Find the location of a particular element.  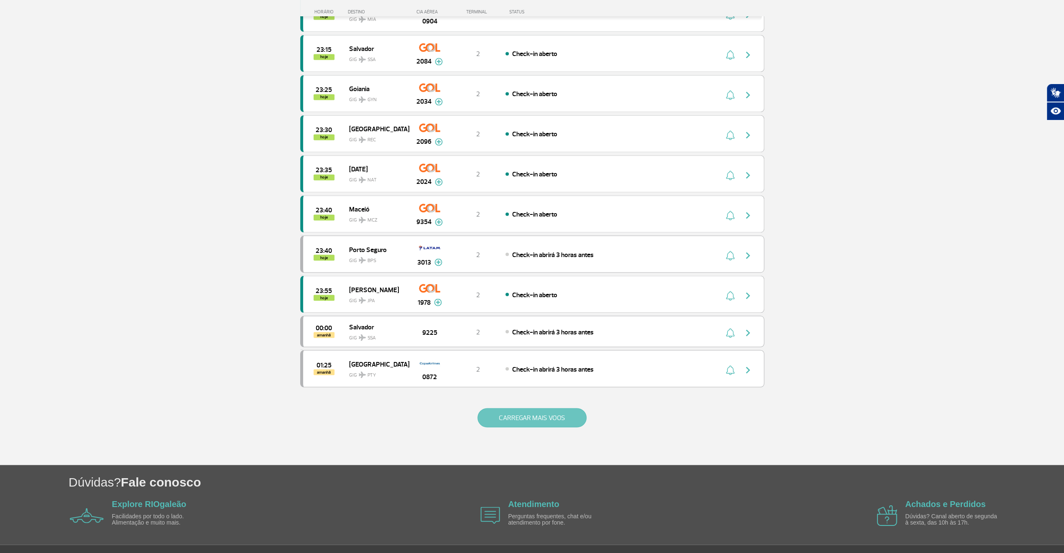

span: BPS is located at coordinates (372, 261).